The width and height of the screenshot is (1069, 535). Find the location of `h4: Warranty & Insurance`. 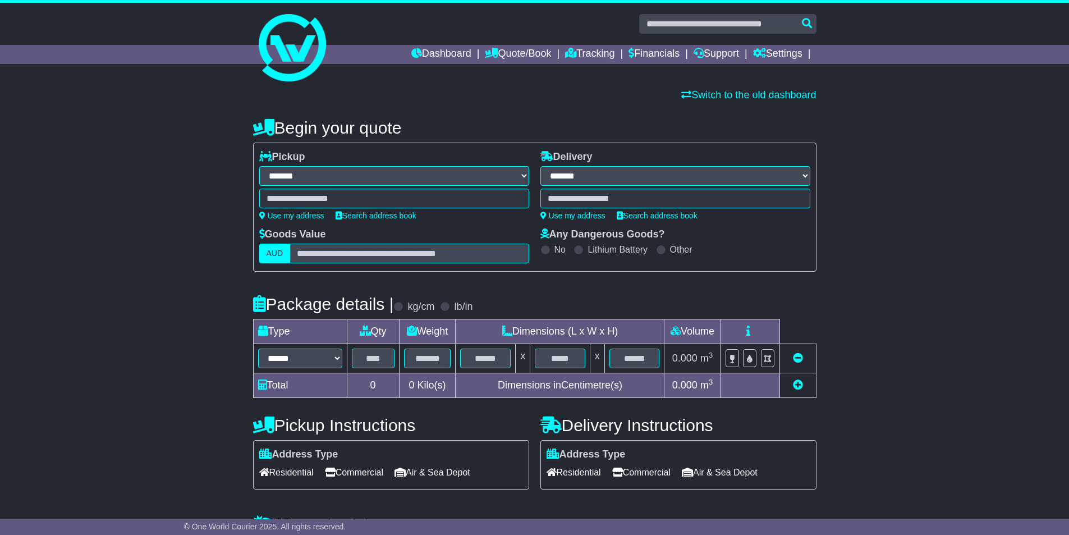

h4: Warranty & Insurance is located at coordinates (535, 524).